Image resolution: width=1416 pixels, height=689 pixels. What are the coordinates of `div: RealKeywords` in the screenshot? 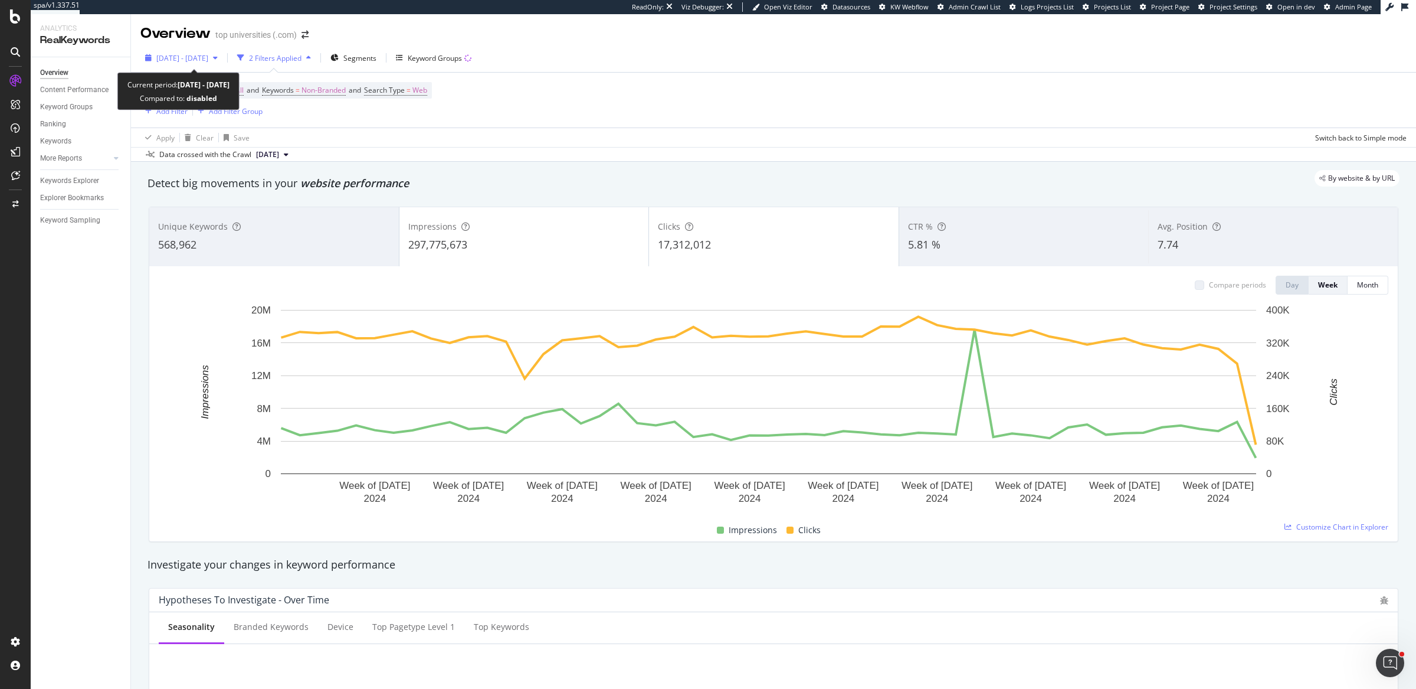 It's located at (80, 40).